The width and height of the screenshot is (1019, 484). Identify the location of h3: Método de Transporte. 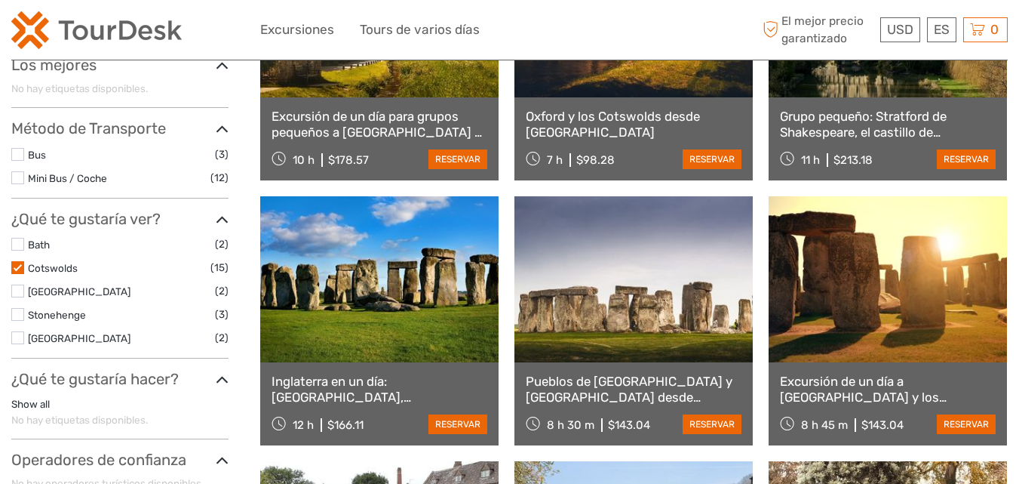
(120, 128).